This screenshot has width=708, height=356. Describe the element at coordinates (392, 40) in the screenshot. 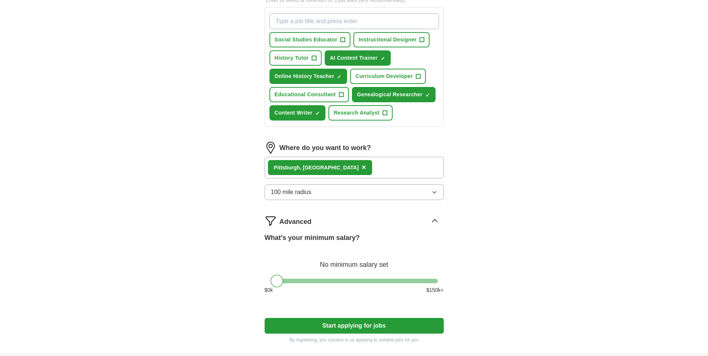

I see `button: Instructional Designer` at that location.